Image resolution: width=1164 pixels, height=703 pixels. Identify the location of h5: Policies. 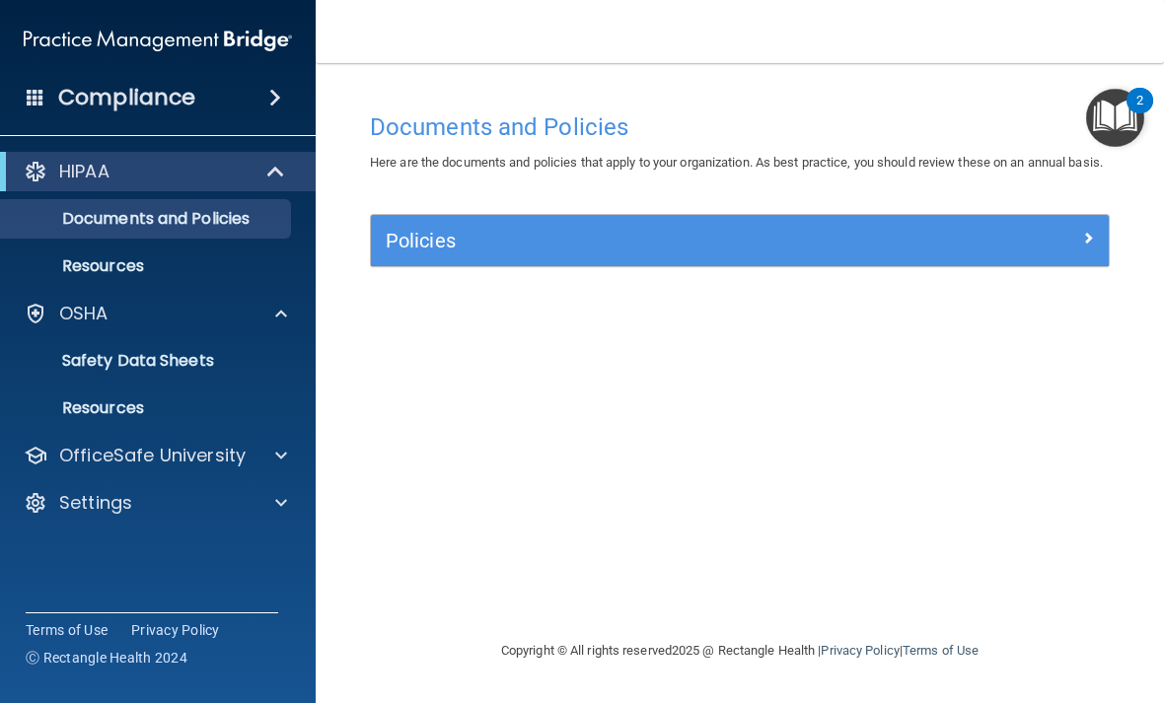
(647, 241).